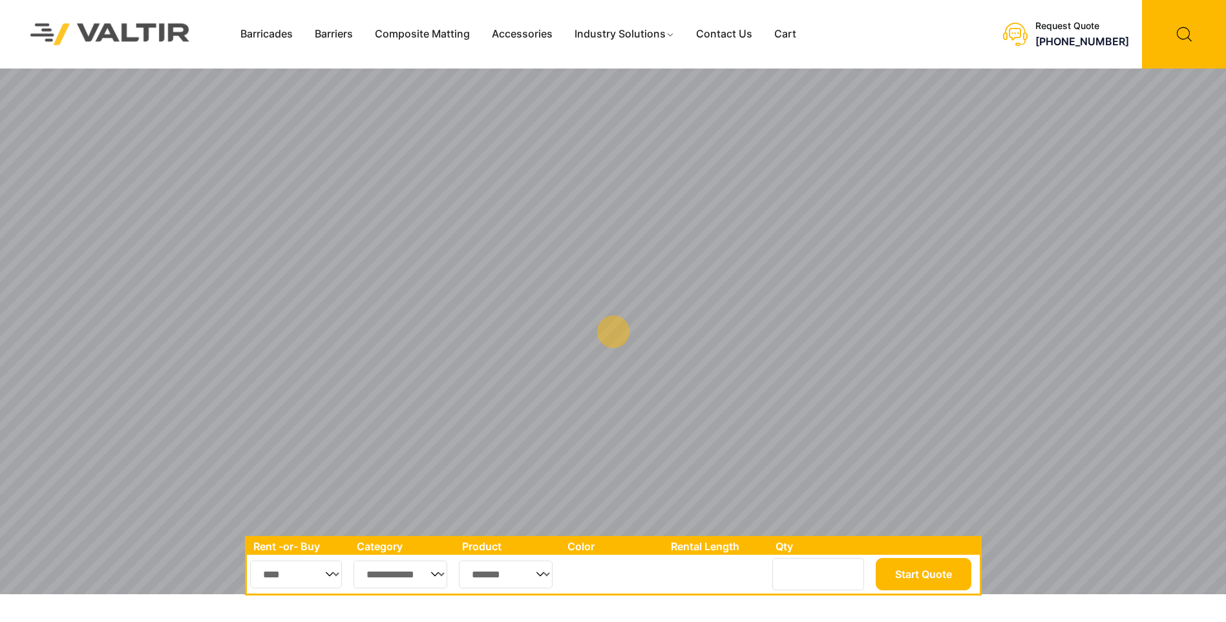 The height and width of the screenshot is (622, 1226). Describe the element at coordinates (110, 34) in the screenshot. I see `img: Valtir Rentals` at that location.